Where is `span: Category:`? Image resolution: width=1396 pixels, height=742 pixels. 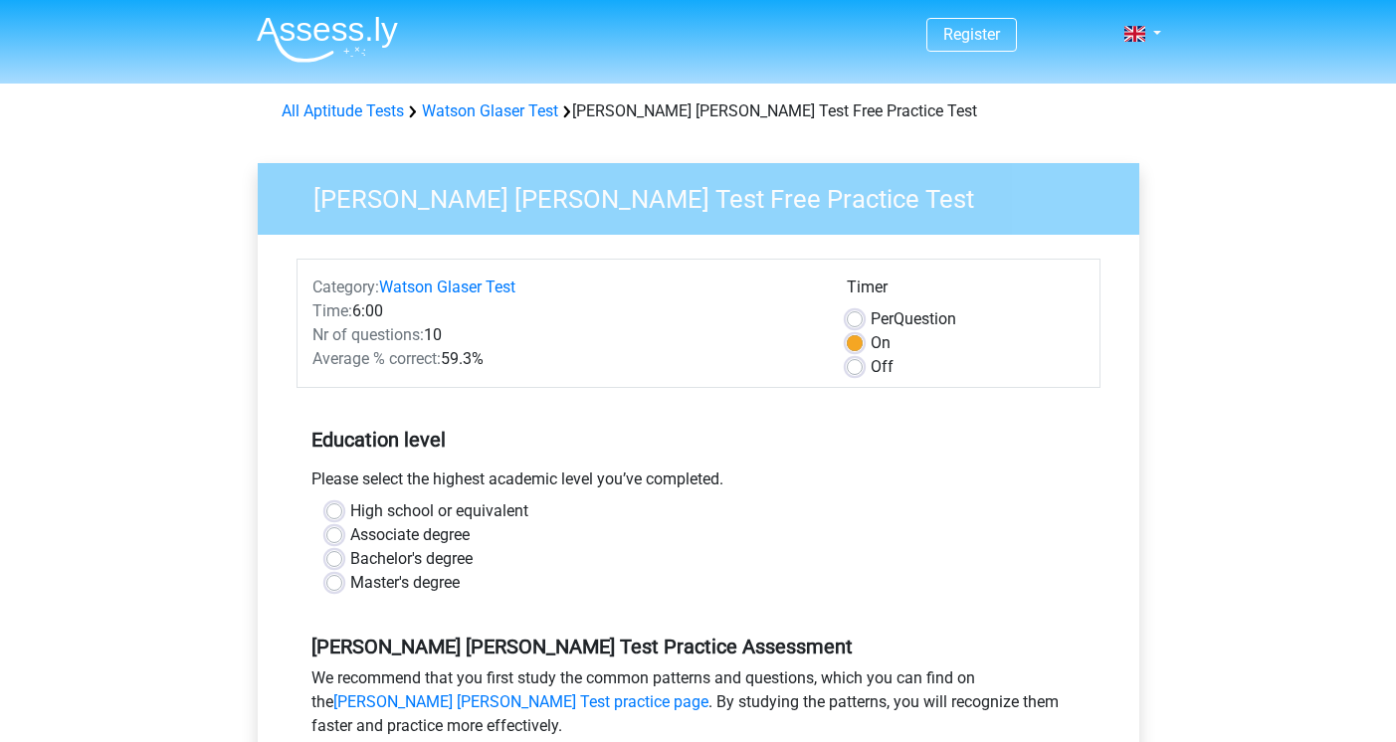
span: Category: is located at coordinates (345, 287).